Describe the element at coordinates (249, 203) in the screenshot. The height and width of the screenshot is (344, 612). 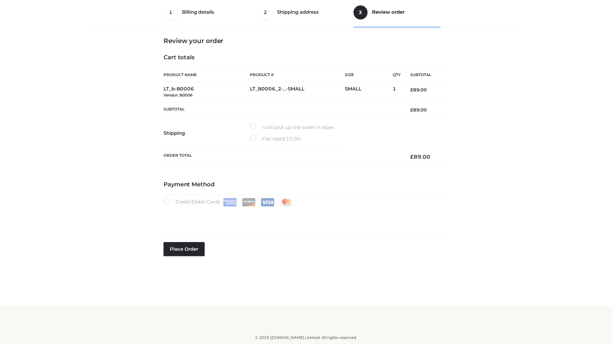
I see `img: Discover` at that location.